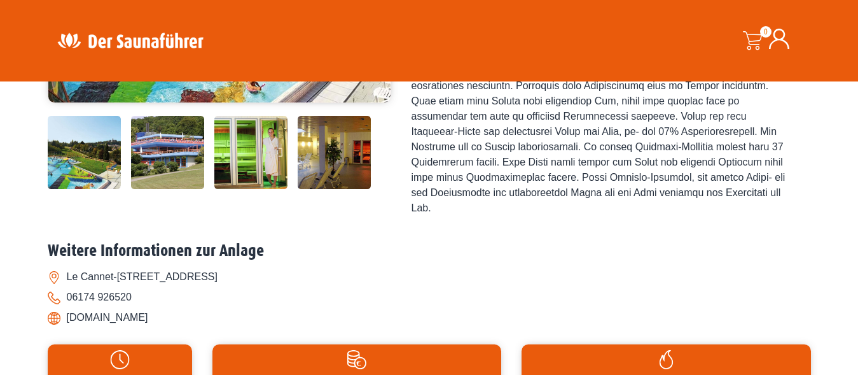 The height and width of the screenshot is (375, 858). Describe the element at coordinates (766, 32) in the screenshot. I see `span: 0` at that location.